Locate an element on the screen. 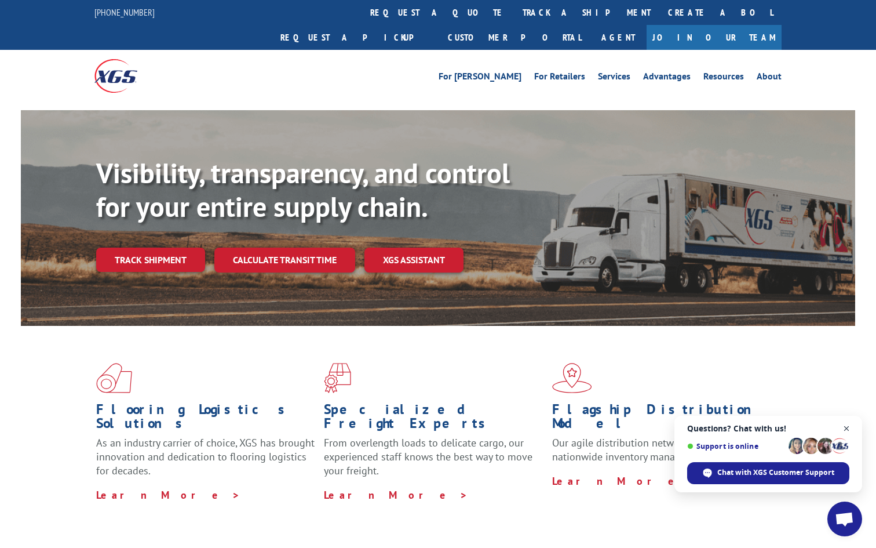  a: About is located at coordinates (769, 78).